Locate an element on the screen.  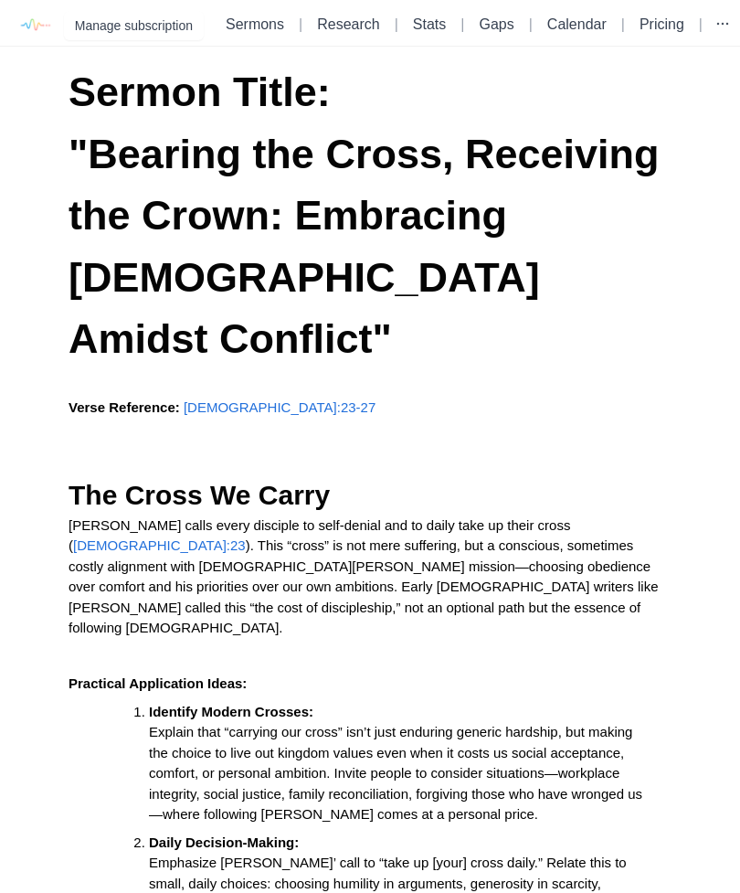
strong: Daily Decision-Making: is located at coordinates (224, 842).